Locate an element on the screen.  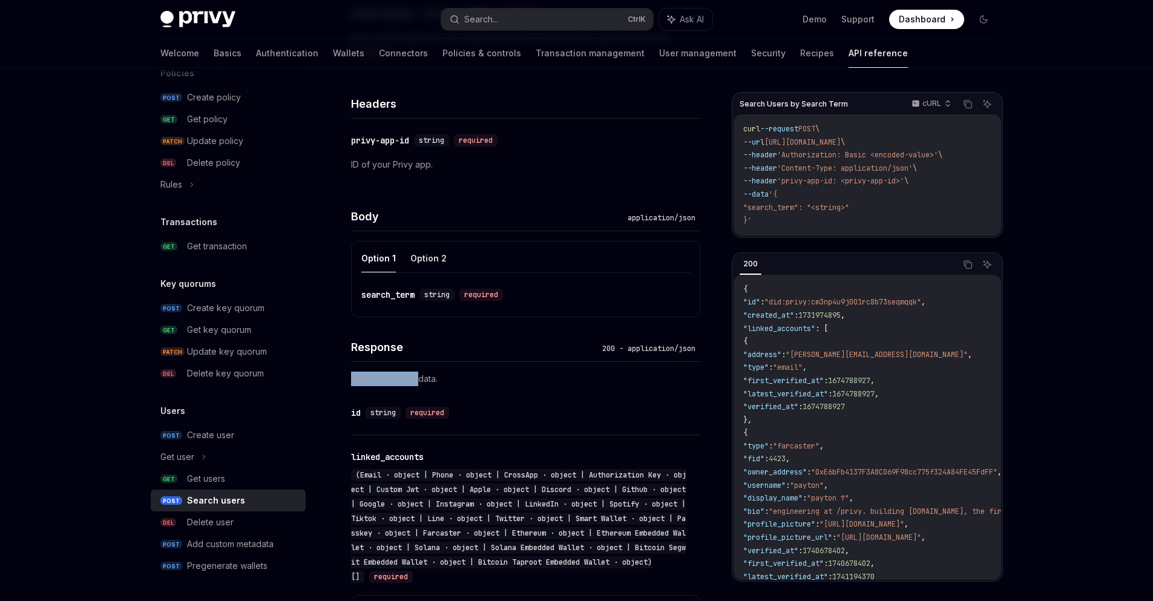
a: Authentication is located at coordinates (287, 53).